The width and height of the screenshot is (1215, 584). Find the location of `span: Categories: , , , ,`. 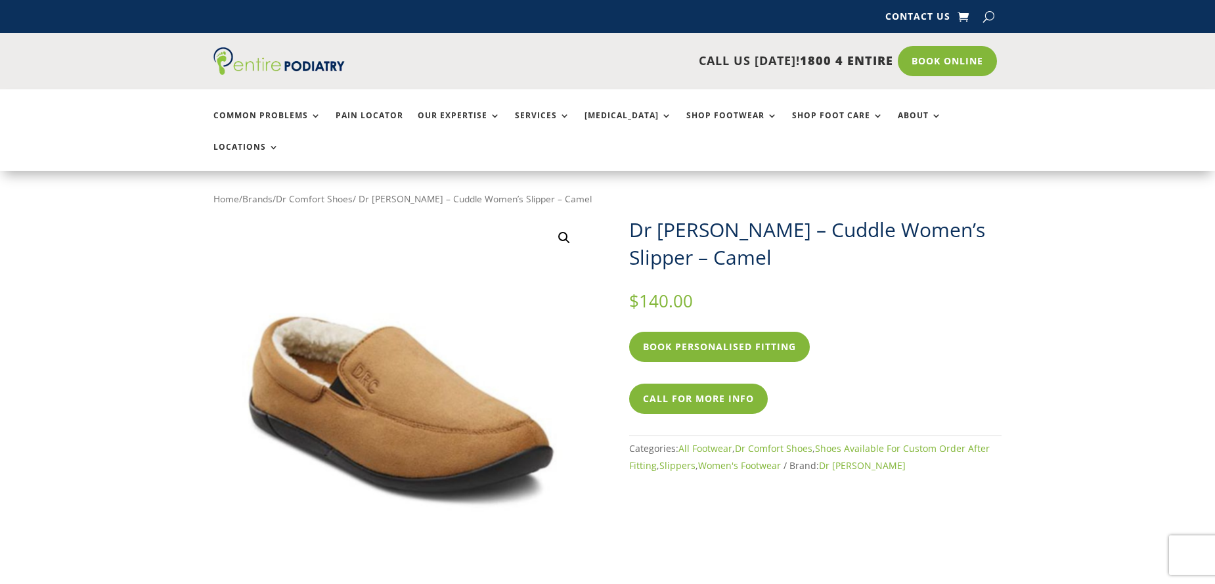

span: Categories: , , , , is located at coordinates (809, 456).